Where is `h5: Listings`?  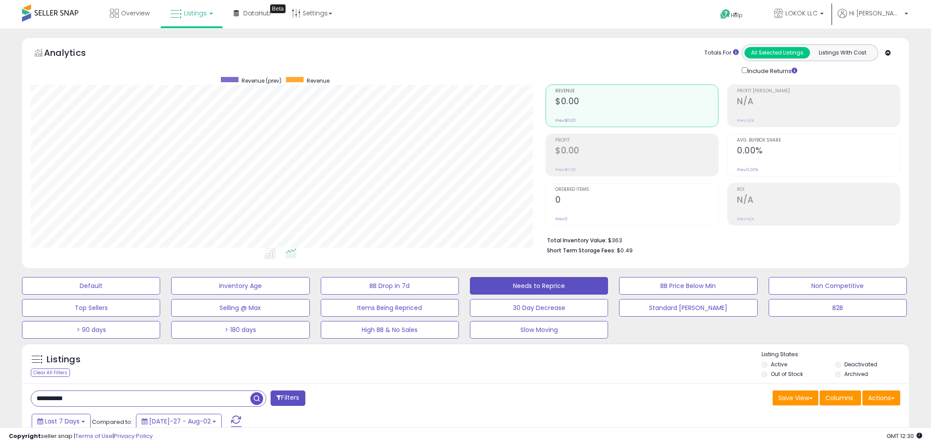 h5: Listings is located at coordinates (63, 360).